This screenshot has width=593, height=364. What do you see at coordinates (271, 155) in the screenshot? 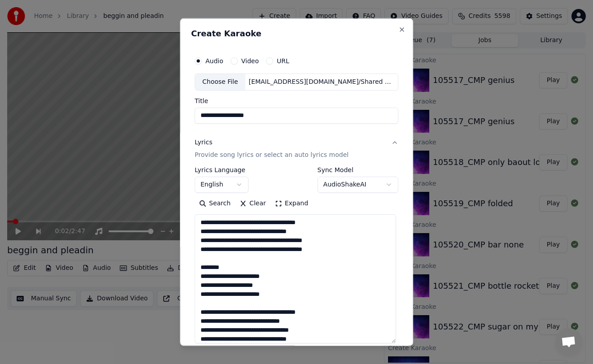
I see `p: Provide song lyrics or select an auto lyrics model` at bounding box center [271, 155].